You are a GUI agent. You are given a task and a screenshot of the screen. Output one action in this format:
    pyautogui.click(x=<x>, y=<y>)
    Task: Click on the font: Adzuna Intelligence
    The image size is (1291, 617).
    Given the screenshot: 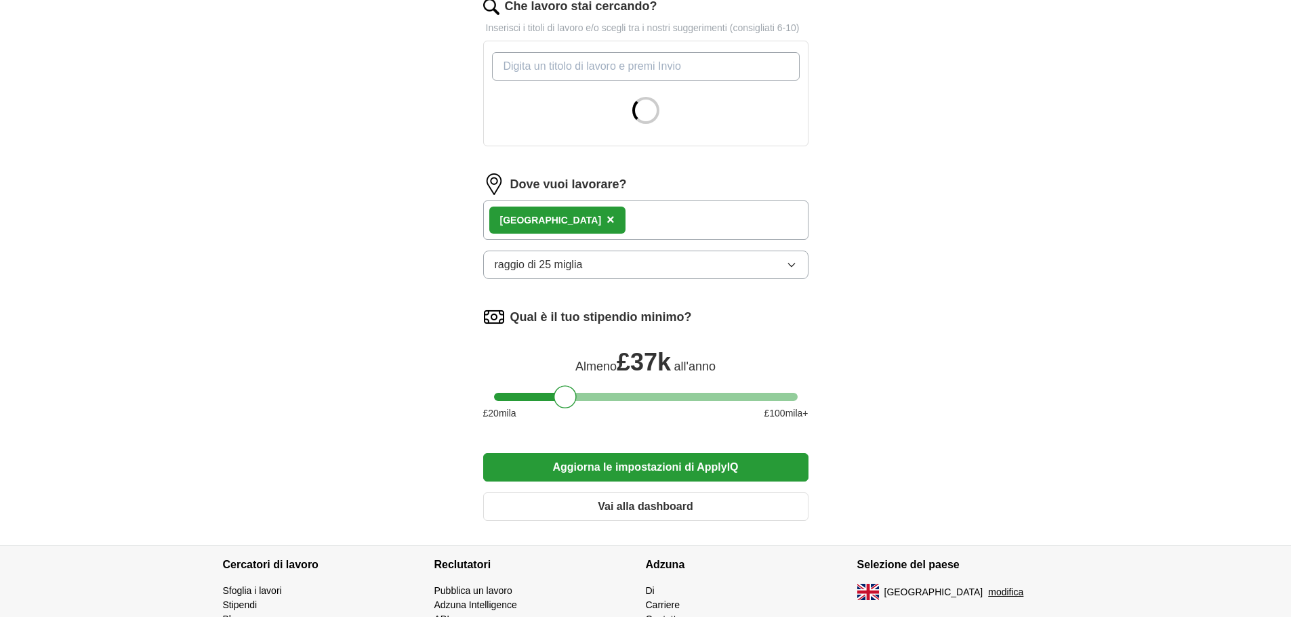 What is the action you would take?
    pyautogui.click(x=476, y=605)
    